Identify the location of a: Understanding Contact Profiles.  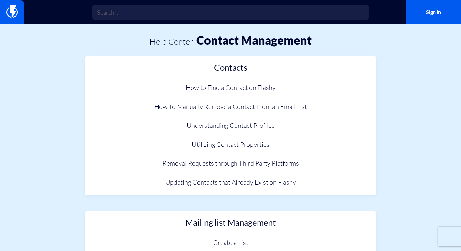
(230, 126).